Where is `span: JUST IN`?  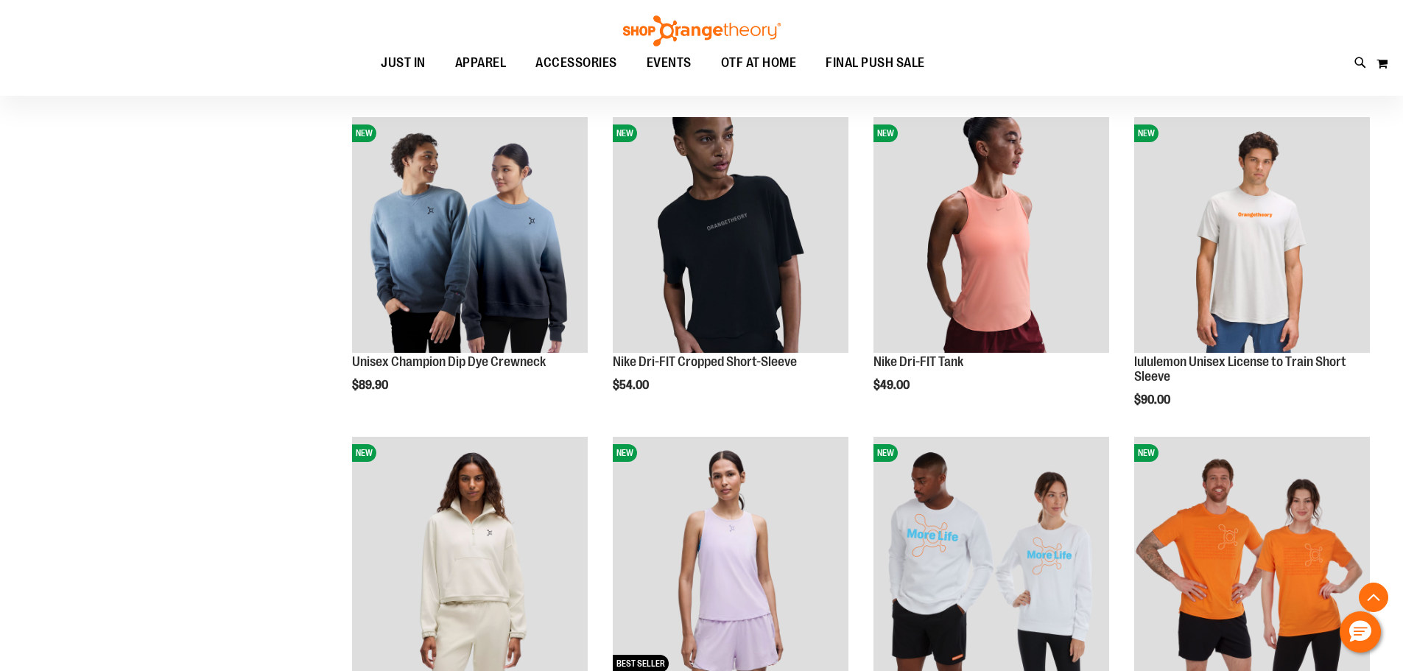 span: JUST IN is located at coordinates (403, 63).